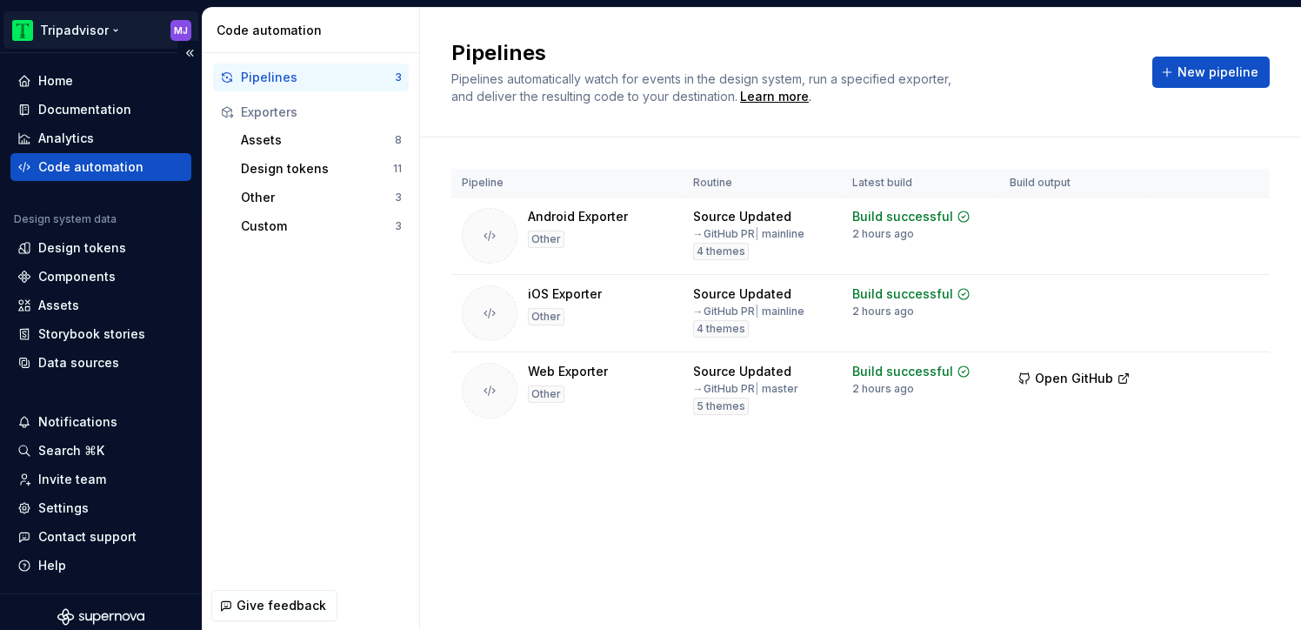  What do you see at coordinates (181, 30) in the screenshot?
I see `div: MJ` at bounding box center [181, 30].